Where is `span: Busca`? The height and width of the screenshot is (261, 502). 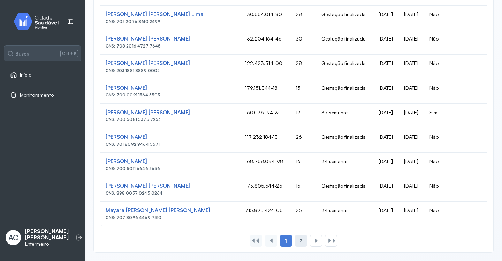 span: Busca is located at coordinates (22, 54).